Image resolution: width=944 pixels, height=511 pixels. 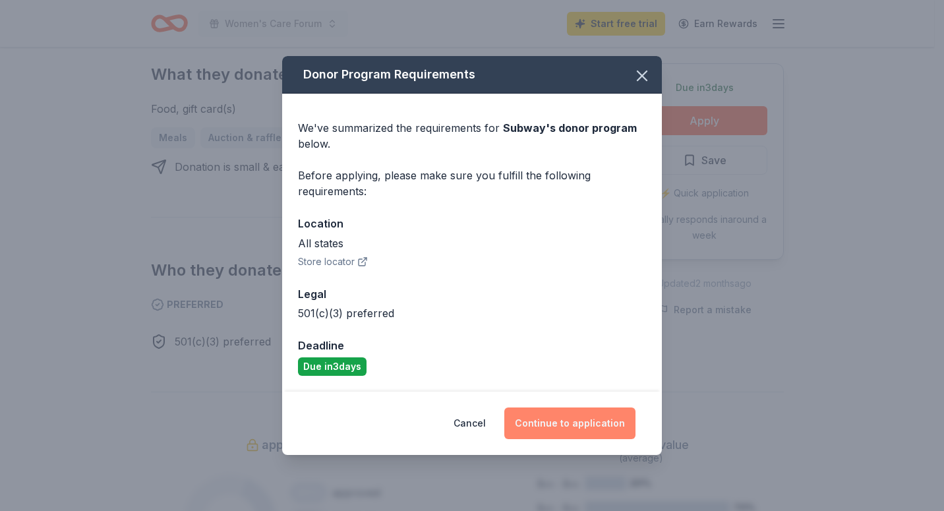 What do you see at coordinates (472, 183) in the screenshot?
I see `div: Before applying, please make sure you fulfill the following requirements:` at bounding box center [472, 183].